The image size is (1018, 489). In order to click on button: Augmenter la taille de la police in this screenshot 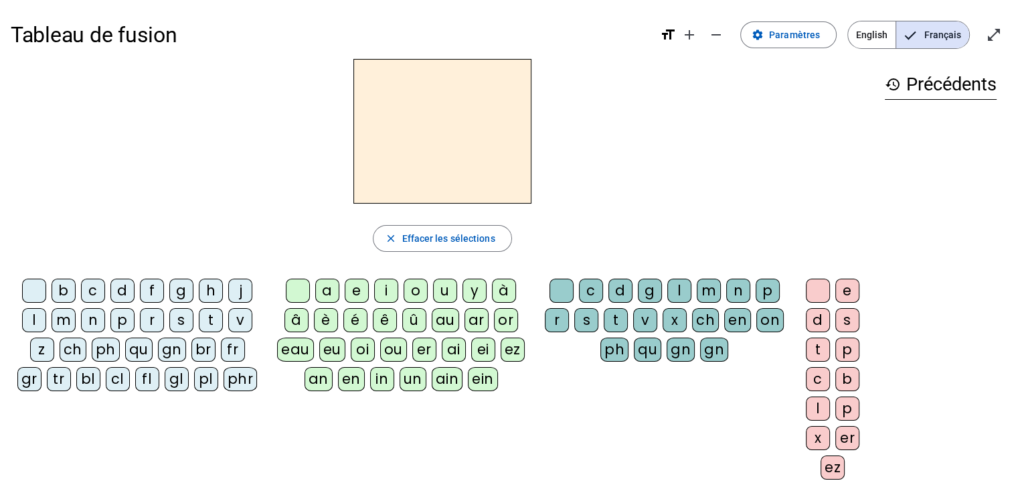, I will do `click(689, 35)`.